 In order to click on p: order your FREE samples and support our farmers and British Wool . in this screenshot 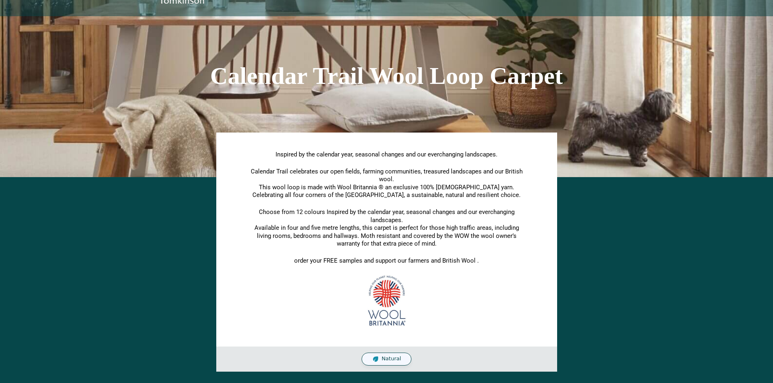, I will do `click(386, 261)`.